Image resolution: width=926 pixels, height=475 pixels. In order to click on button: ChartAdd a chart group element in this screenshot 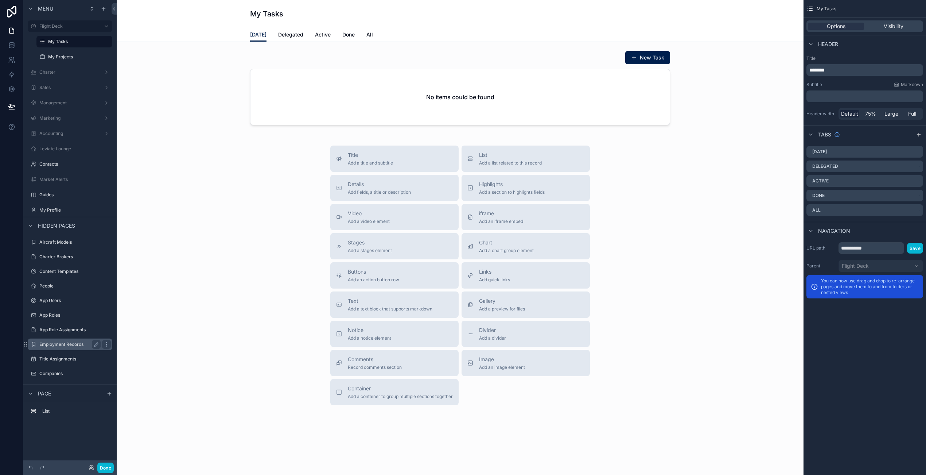, I will do `click(526, 246)`.